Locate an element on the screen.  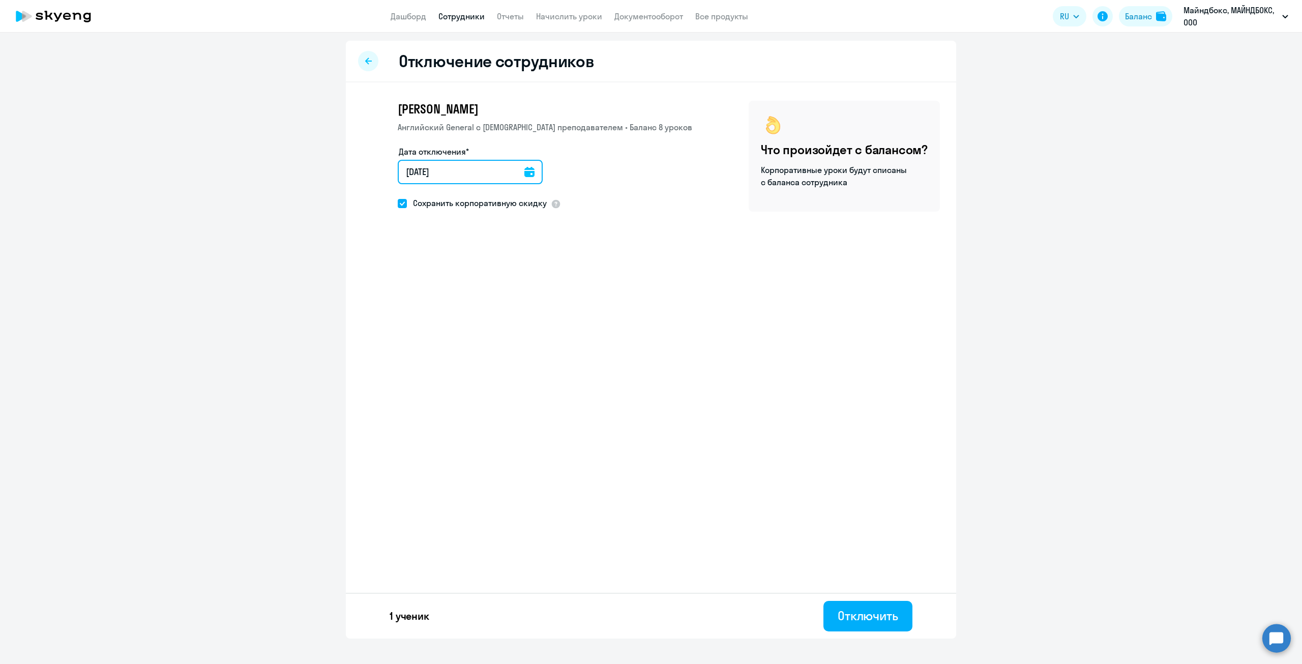
label: Дата отключения* is located at coordinates (434, 152).